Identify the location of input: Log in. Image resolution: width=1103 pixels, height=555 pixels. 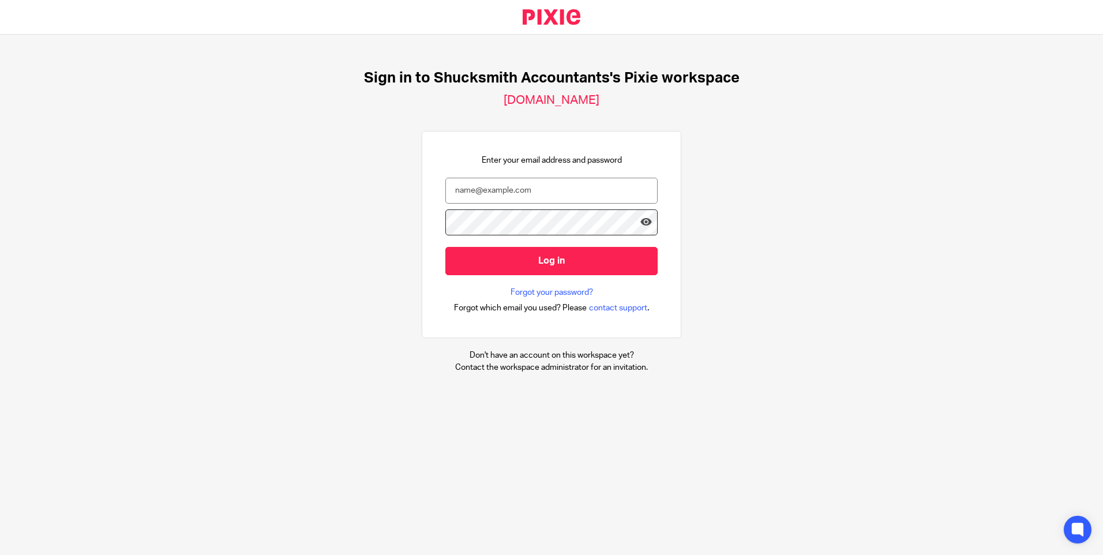
(551, 261).